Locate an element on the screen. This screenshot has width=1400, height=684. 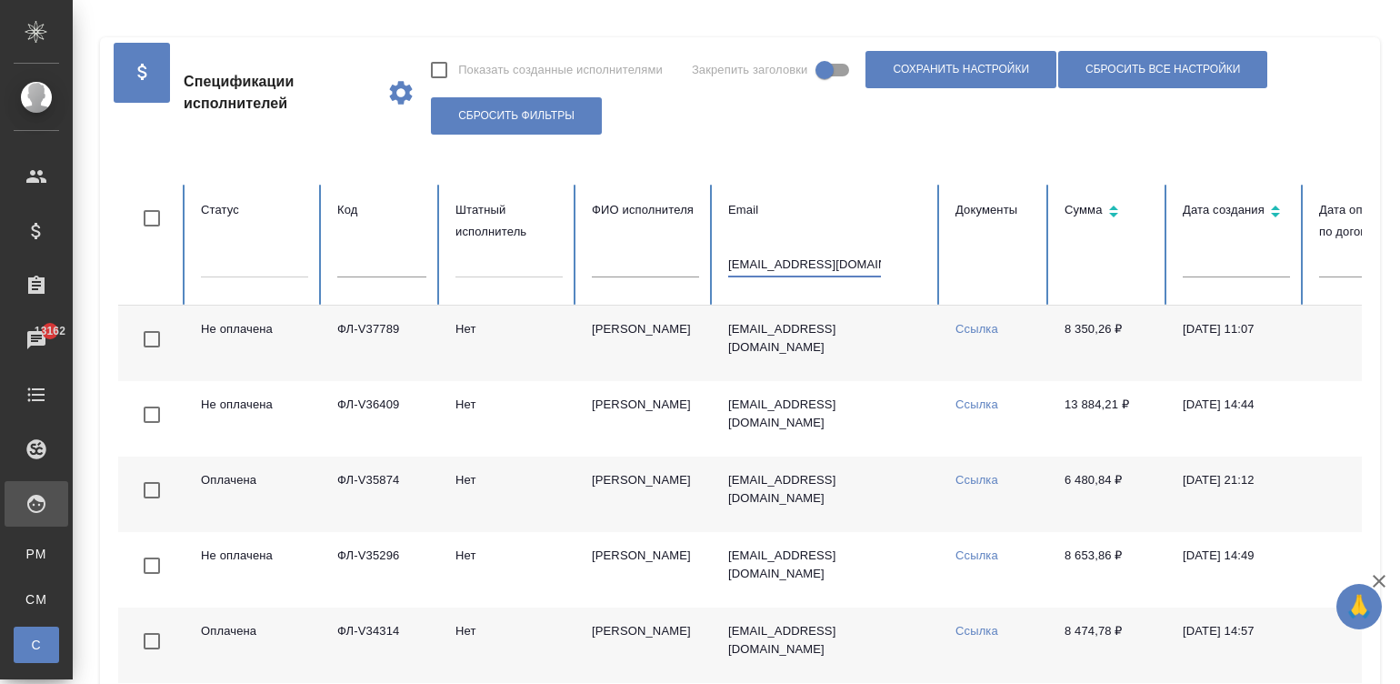
span: Показать созданные исполнителями is located at coordinates (560, 70).